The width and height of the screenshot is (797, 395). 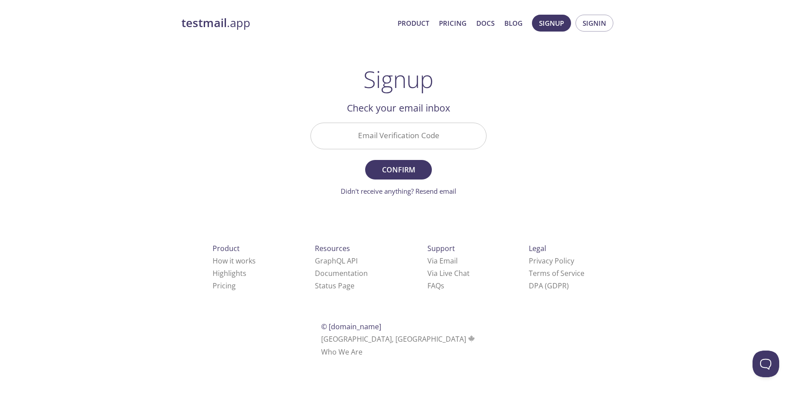 I want to click on span: Support, so click(x=441, y=249).